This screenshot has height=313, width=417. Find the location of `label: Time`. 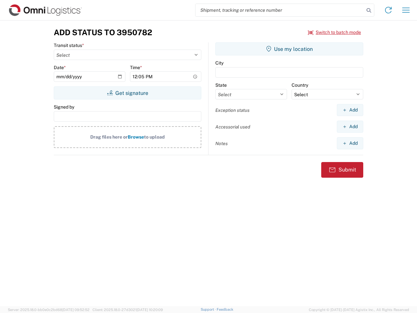

label: Time is located at coordinates (136, 67).